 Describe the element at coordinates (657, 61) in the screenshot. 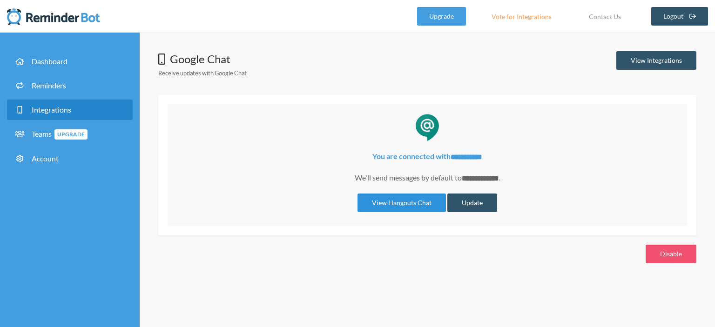

I see `a: View Integrations` at that location.